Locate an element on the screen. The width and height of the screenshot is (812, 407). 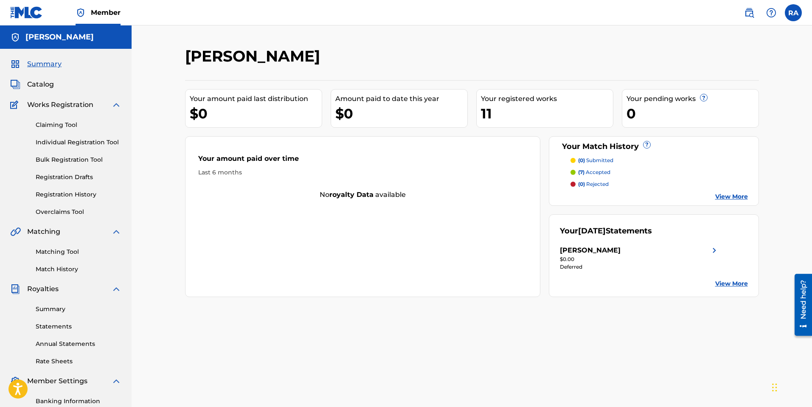
div: Your registered works is located at coordinates (547, 99).